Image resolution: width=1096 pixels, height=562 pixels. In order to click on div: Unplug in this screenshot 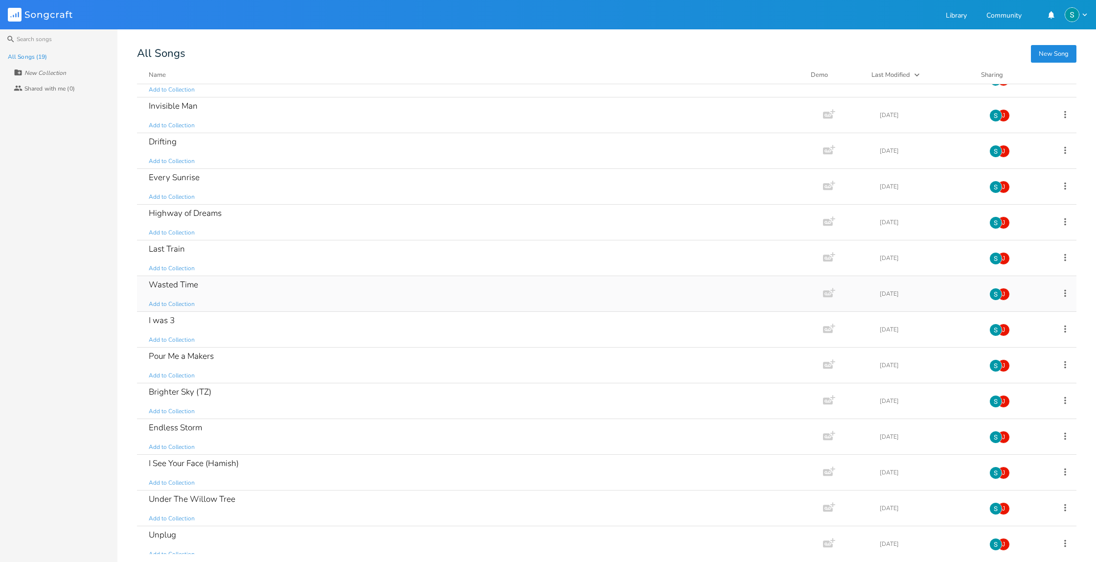, I will do `click(162, 534)`.